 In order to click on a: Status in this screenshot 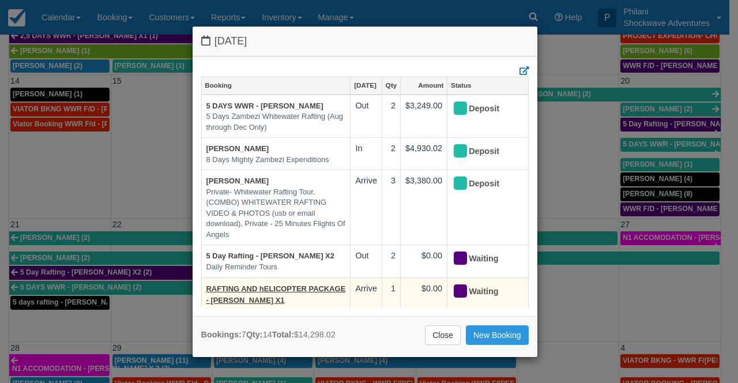, I will do `click(487, 85)`.